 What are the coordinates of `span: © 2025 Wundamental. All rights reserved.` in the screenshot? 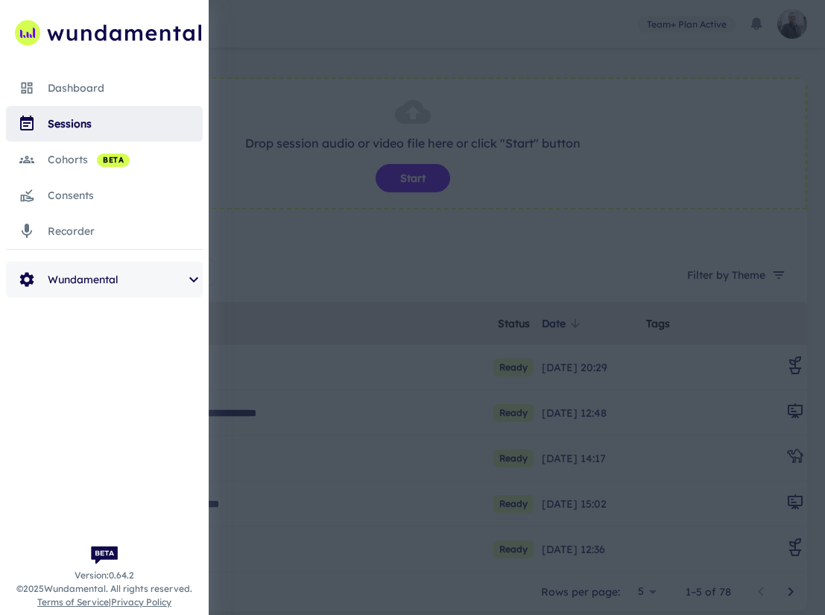 It's located at (104, 588).